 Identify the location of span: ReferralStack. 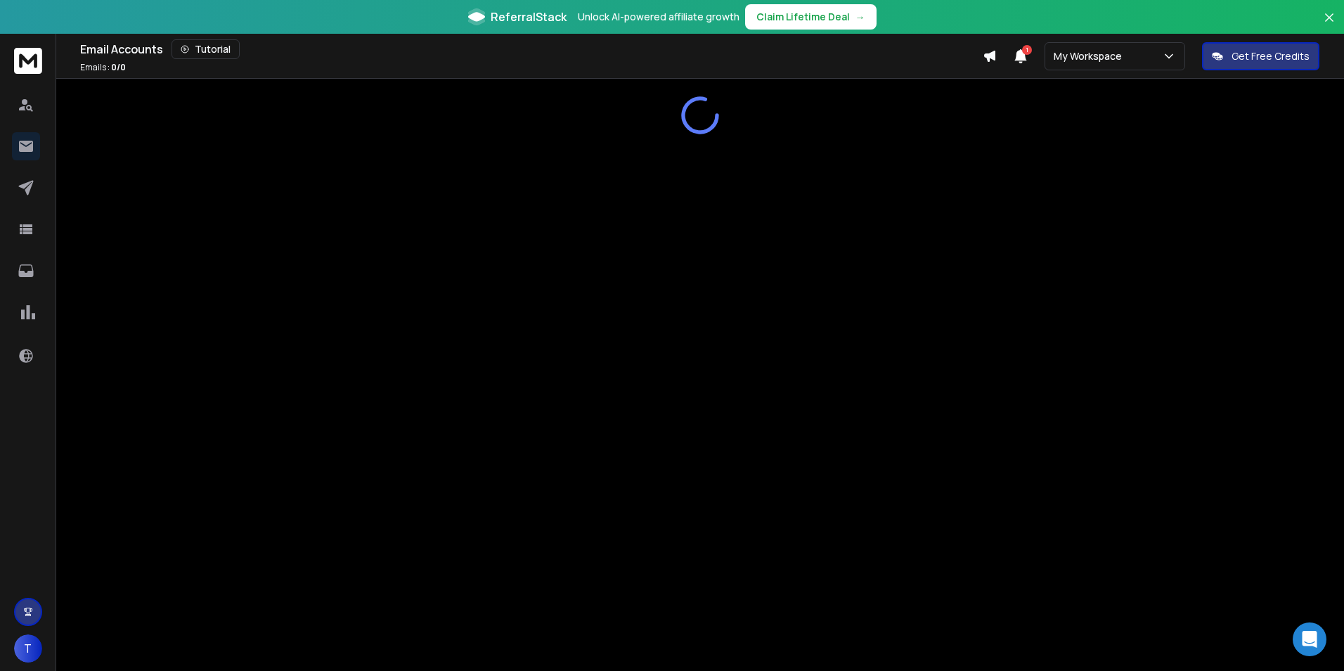
(529, 17).